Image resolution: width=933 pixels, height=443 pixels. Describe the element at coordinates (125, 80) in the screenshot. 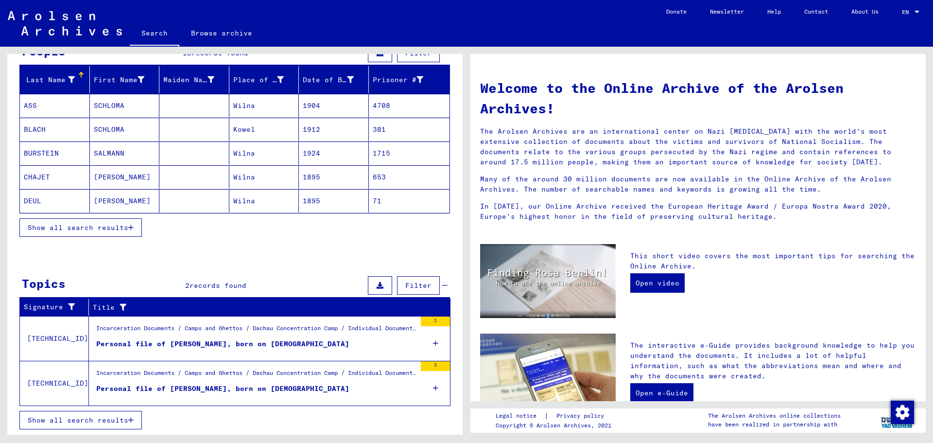

I see `mat-header-cell: First Name` at that location.